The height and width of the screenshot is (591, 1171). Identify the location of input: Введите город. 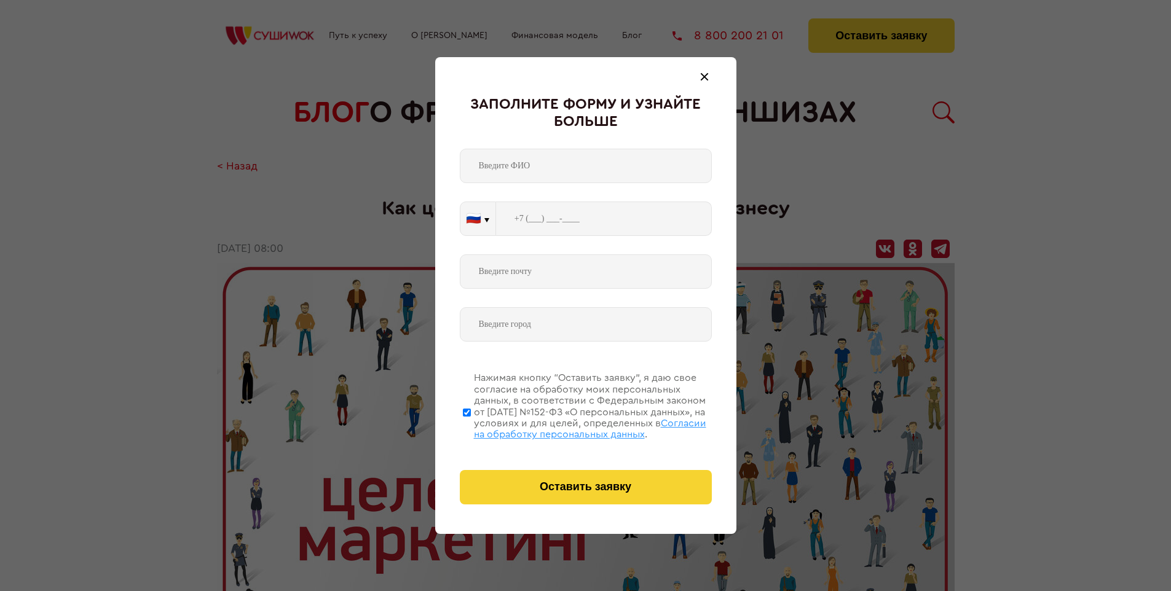
(586, 325).